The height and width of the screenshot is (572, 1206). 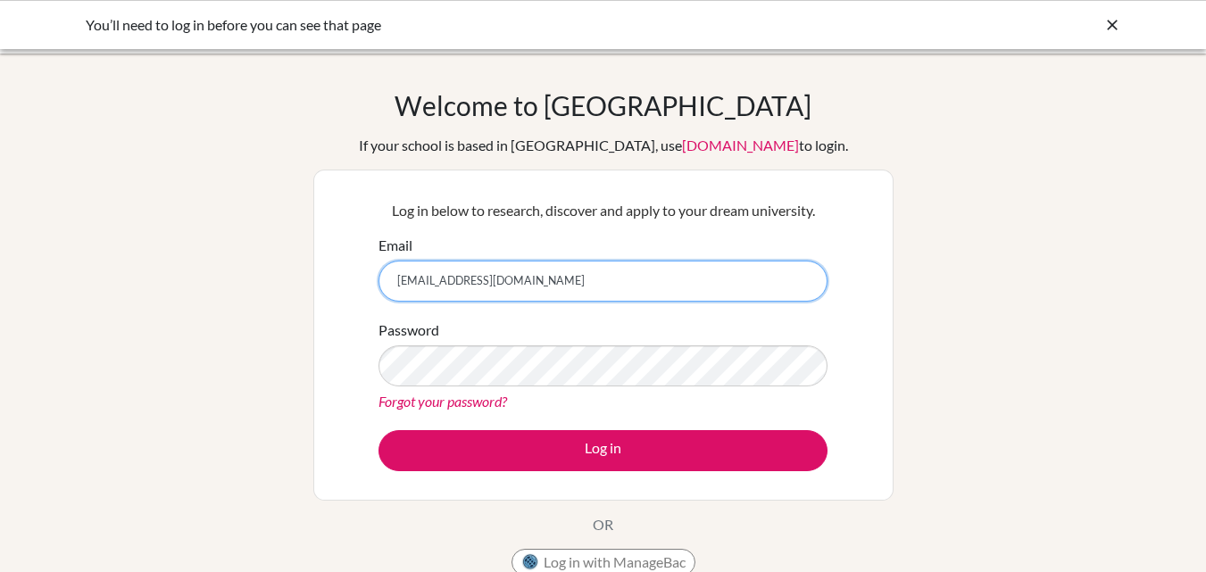 I want to click on p: OR, so click(x=603, y=525).